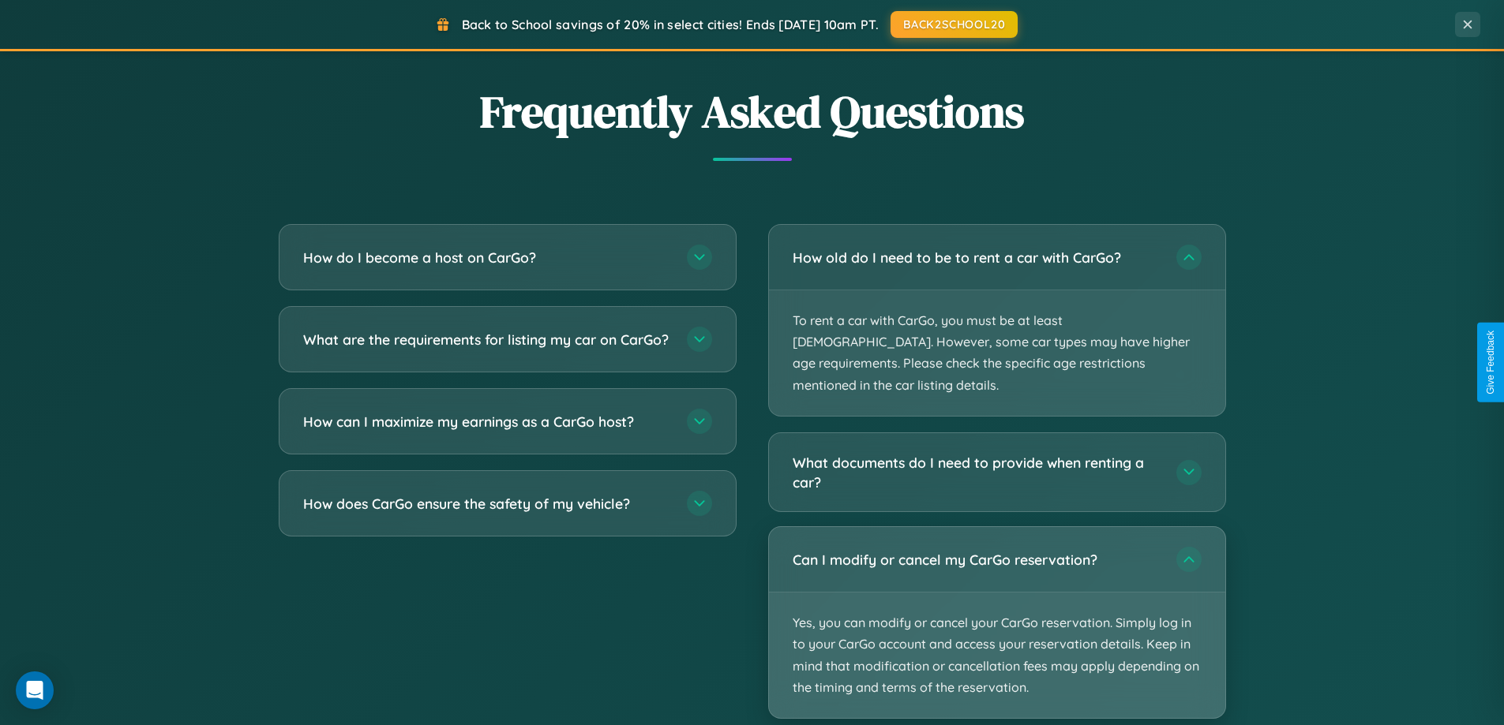 The image size is (1504, 725). Describe the element at coordinates (997, 655) in the screenshot. I see `p: Yes, you can modify or cancel your CarGo reservation. Simply log in to your CarGo account and acc...` at that location.